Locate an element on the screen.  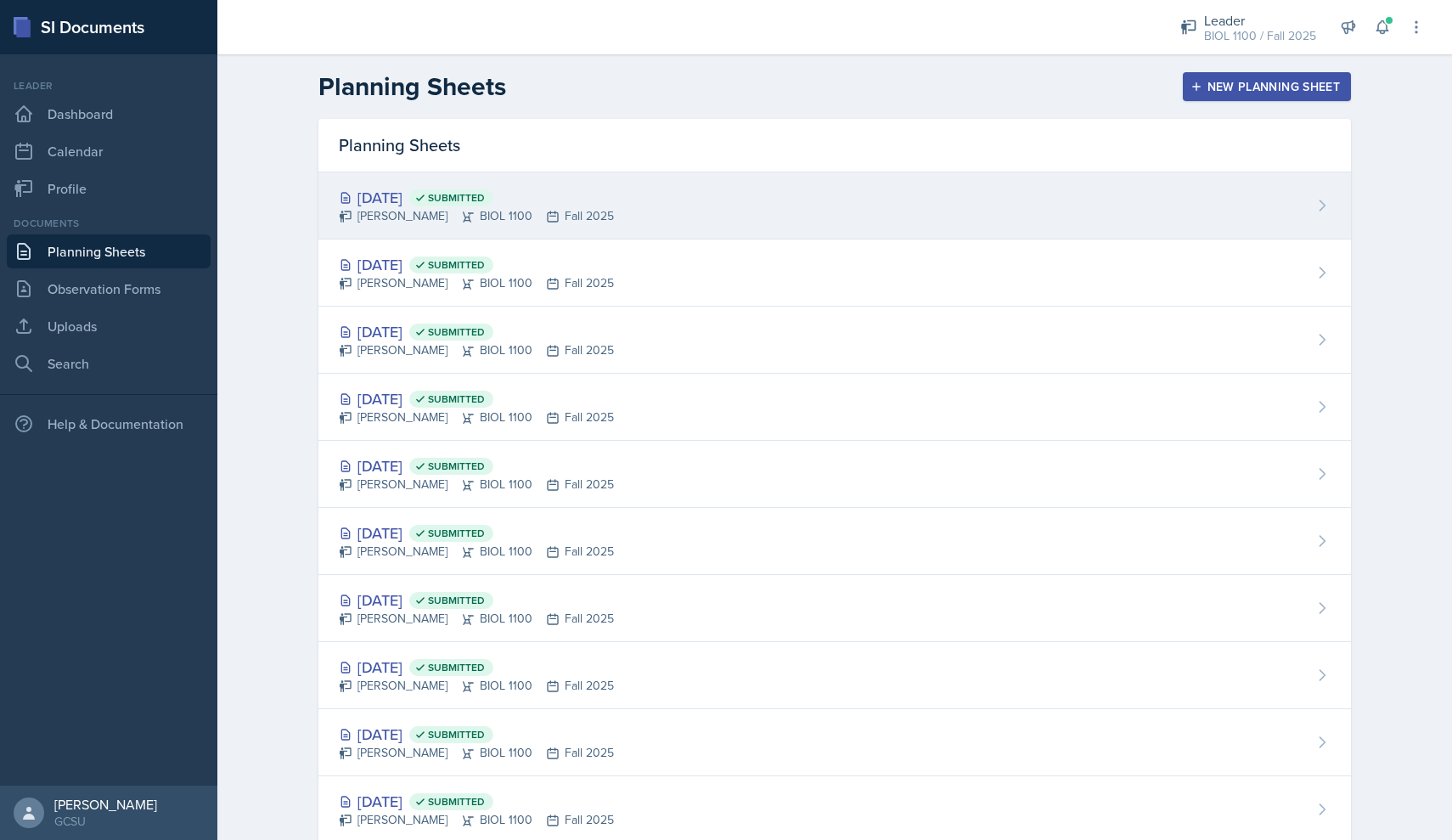
a: Planning Sheets is located at coordinates (109, 251).